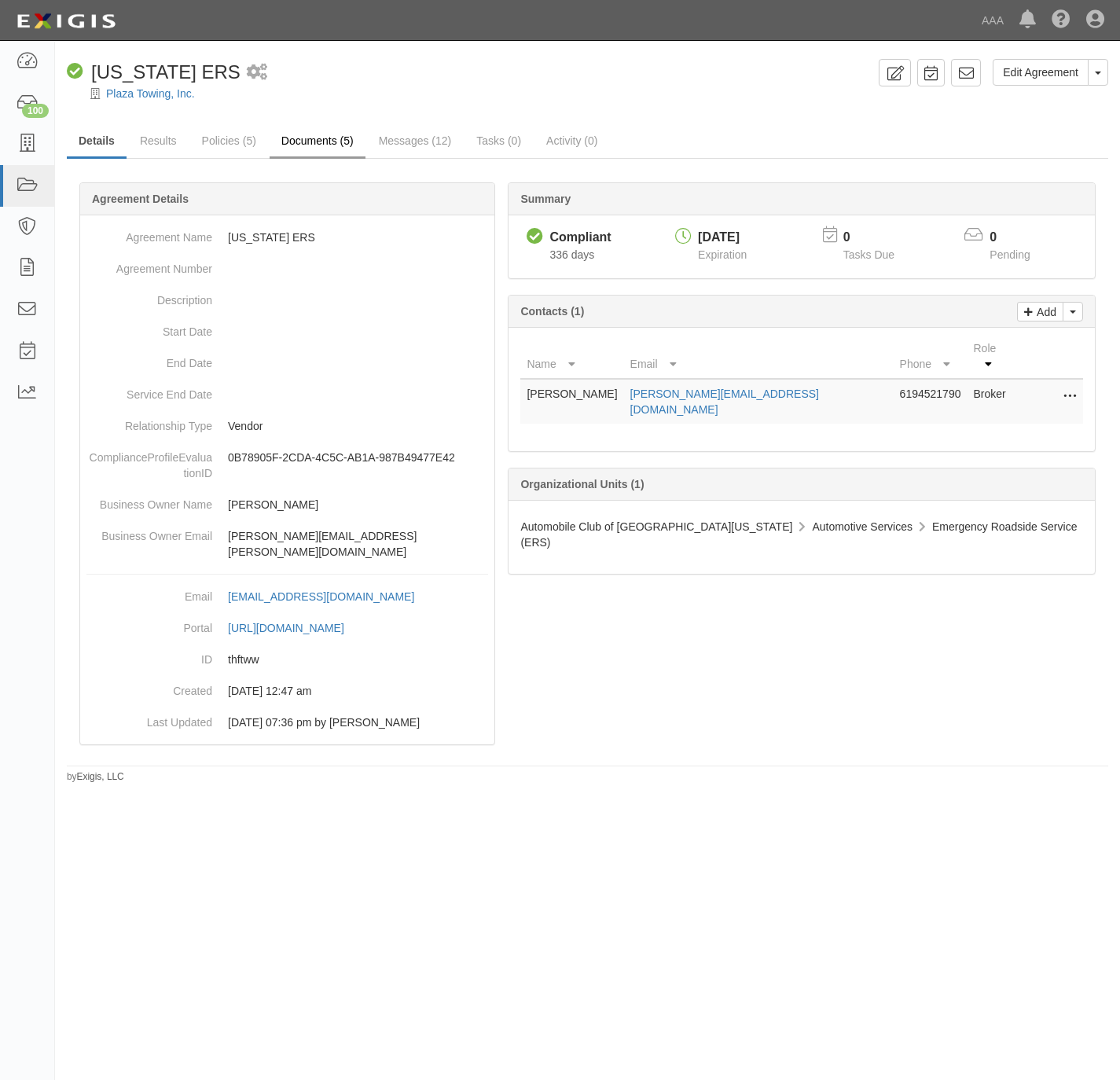 The image size is (1120, 1080). I want to click on dt: Last Updated, so click(149, 719).